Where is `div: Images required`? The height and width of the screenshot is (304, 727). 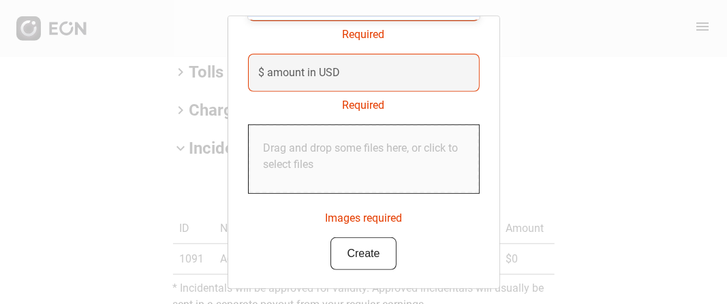 div: Images required is located at coordinates (363, 215).